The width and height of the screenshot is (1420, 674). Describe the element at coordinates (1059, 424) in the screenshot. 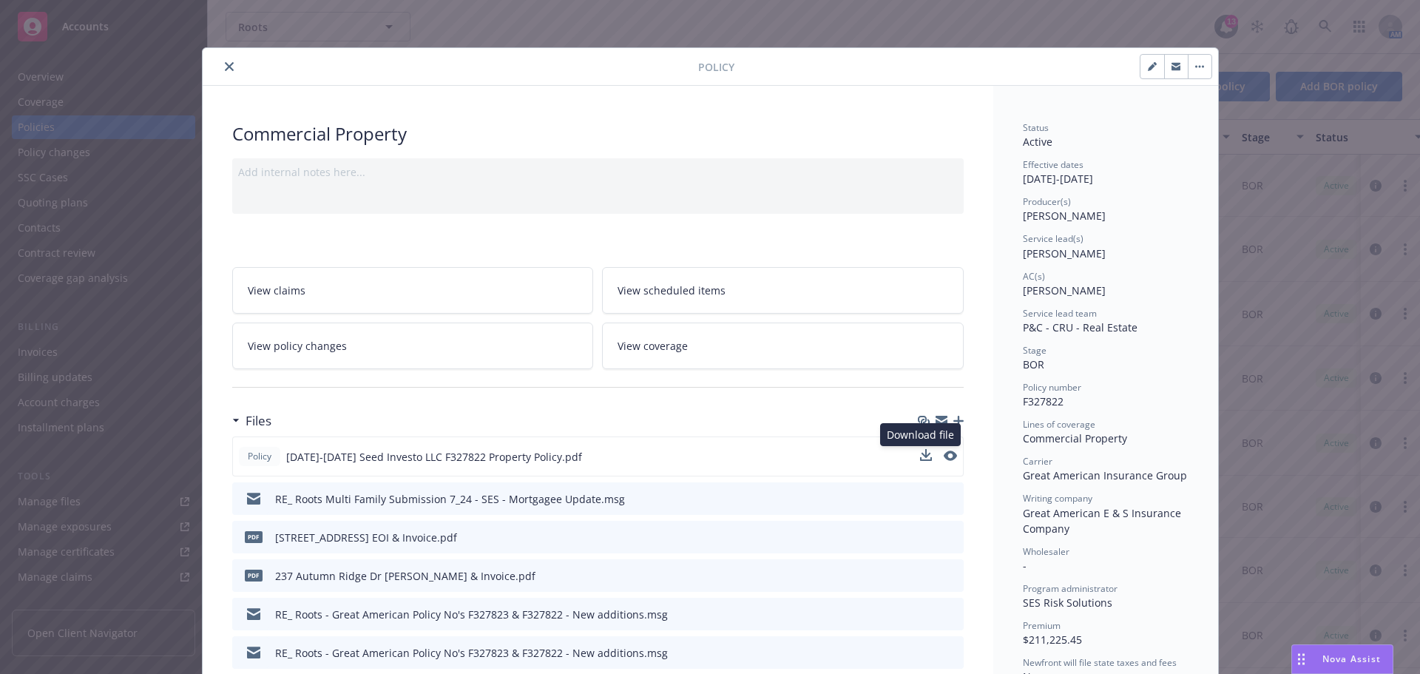

I see `span: Lines of coverage` at that location.